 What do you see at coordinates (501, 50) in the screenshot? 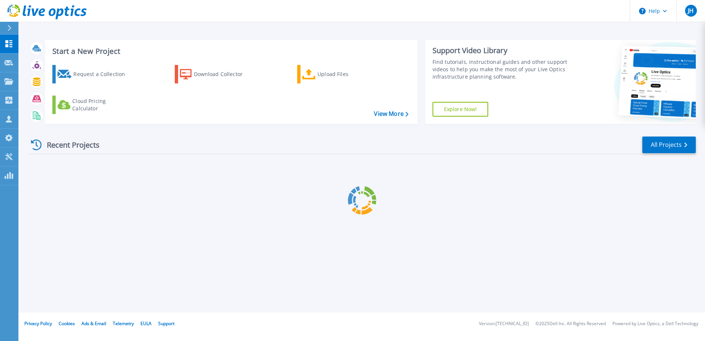
I see `div: Support Video Library` at bounding box center [501, 50].